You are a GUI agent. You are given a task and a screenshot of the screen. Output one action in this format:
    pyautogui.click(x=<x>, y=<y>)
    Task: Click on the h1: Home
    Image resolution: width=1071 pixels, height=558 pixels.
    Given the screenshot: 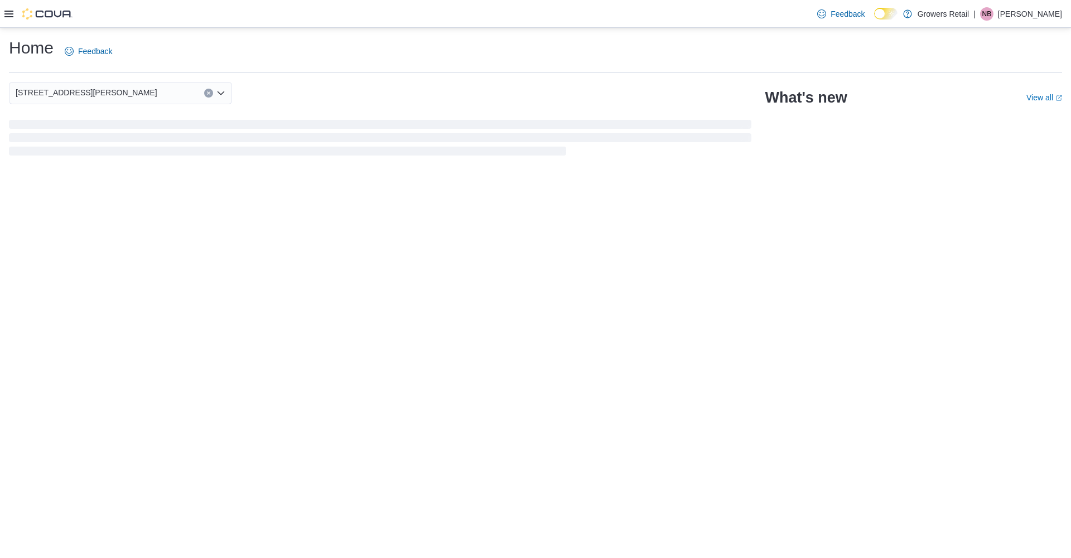 What is the action you would take?
    pyautogui.click(x=31, y=48)
    